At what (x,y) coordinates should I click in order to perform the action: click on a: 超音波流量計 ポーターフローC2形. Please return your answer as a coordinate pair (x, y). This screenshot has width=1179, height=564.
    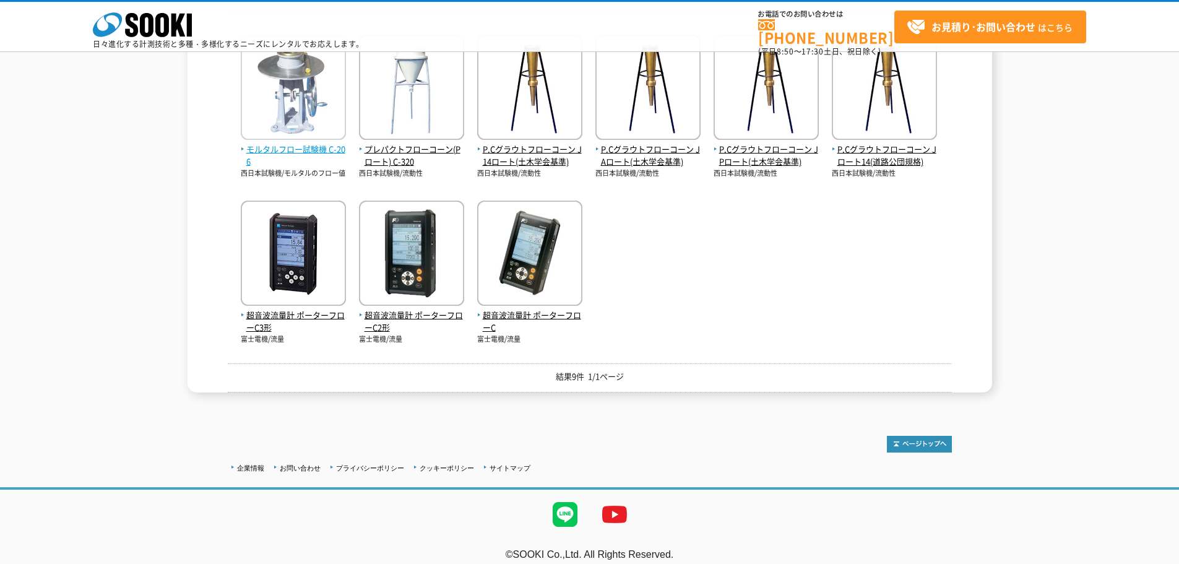
    Looking at the image, I should click on (411, 315).